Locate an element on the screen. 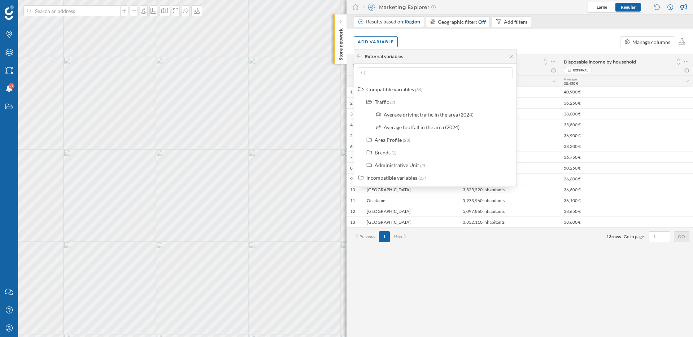 Image resolution: width=693 pixels, height=337 pixels. div: Marketing Explorer is located at coordinates (399, 7).